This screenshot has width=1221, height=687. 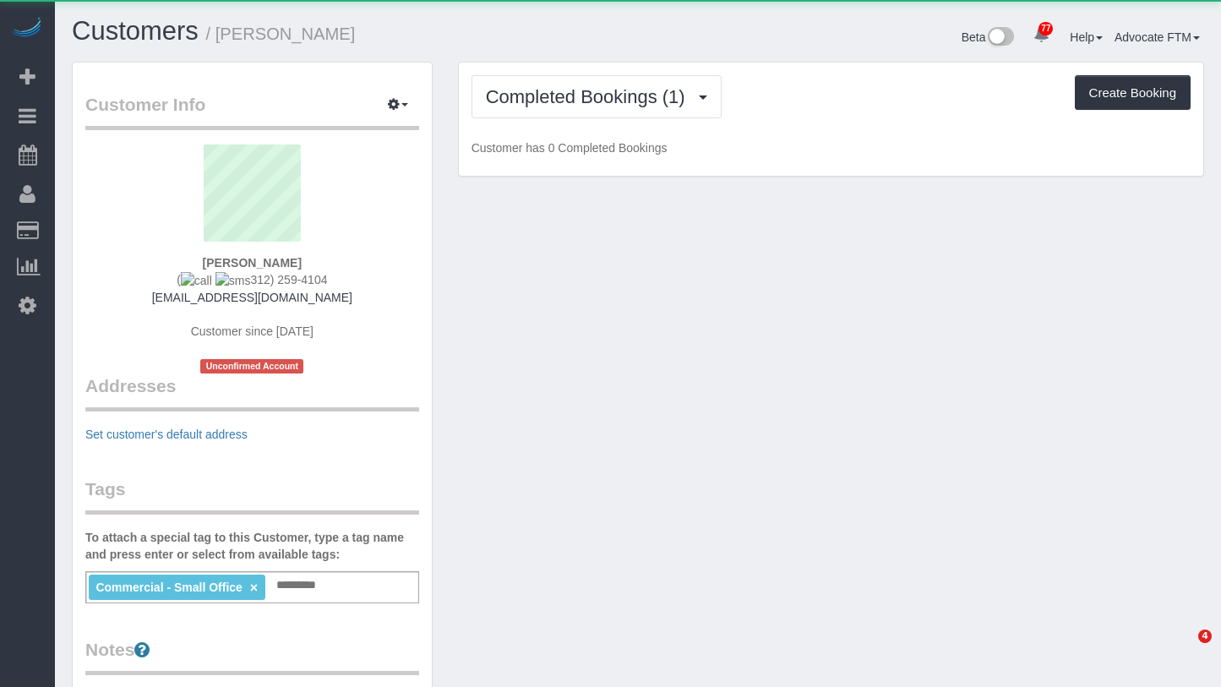 What do you see at coordinates (196, 280) in the screenshot?
I see `img: call` at bounding box center [196, 280].